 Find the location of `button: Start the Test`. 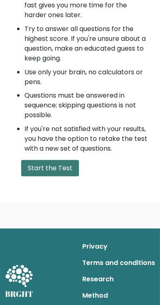

button: Start the Test is located at coordinates (50, 168).